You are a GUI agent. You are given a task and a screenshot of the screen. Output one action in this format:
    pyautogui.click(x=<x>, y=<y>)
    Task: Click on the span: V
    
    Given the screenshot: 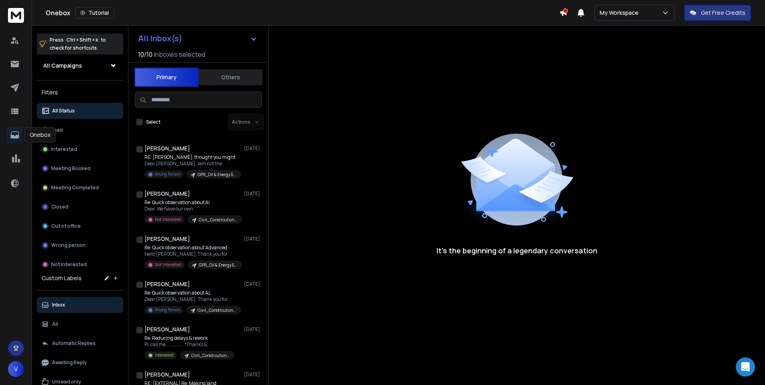 What is the action you would take?
    pyautogui.click(x=16, y=369)
    